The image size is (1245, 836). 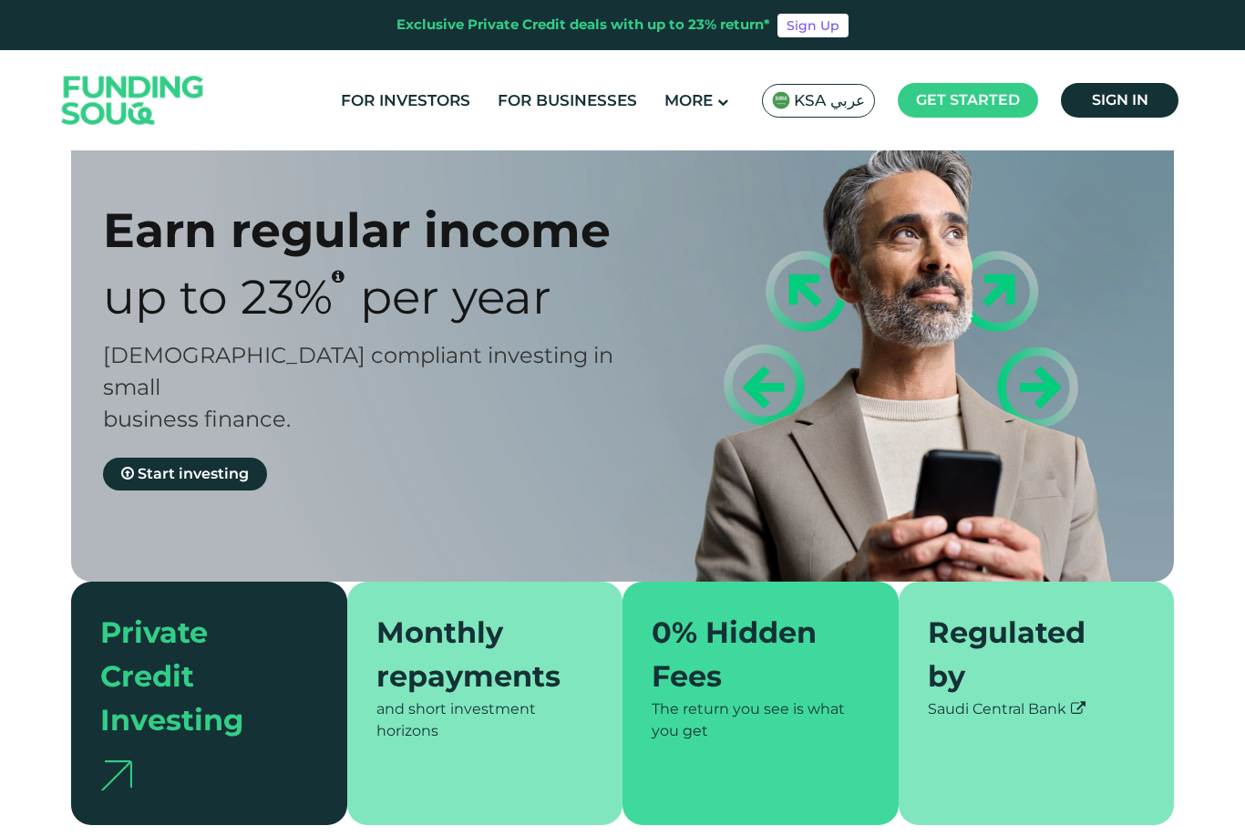 I want to click on div: Saudi Central Bank, so click(x=1036, y=709).